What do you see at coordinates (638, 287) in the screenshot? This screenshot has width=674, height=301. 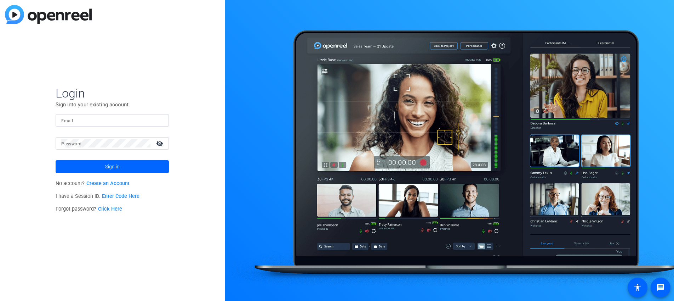 I see `mat-icon: accessibility` at bounding box center [638, 287].